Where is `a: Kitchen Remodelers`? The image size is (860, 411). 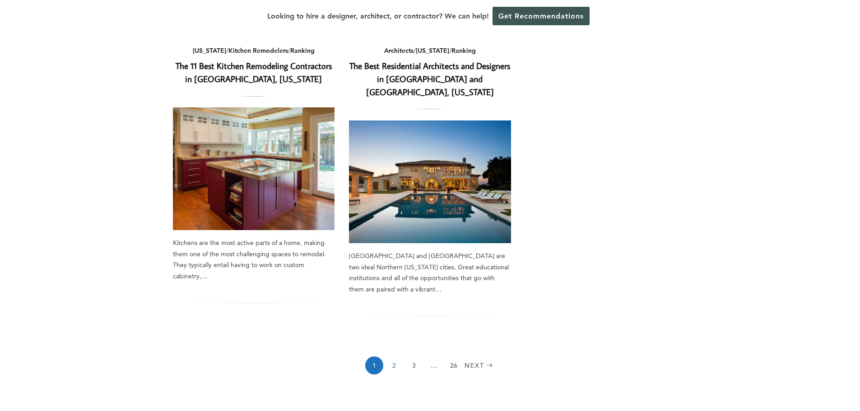
a: Kitchen Remodelers is located at coordinates (258, 51).